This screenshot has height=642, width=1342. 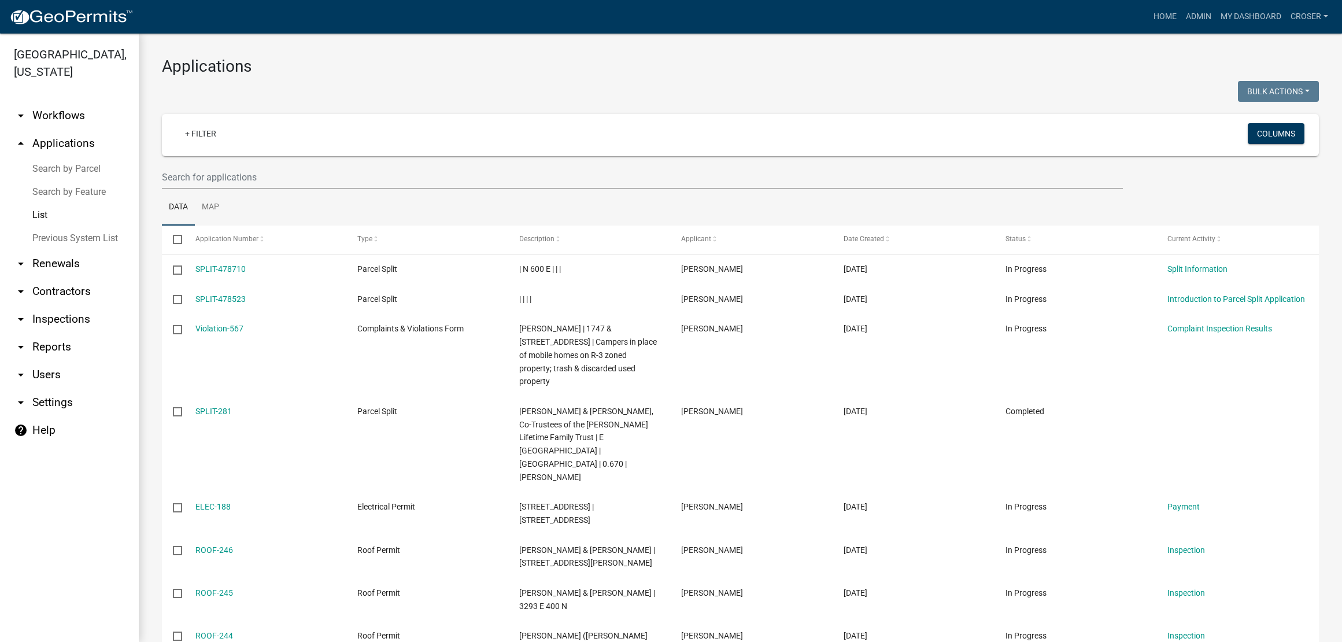 I want to click on a: ROOF-246, so click(x=214, y=550).